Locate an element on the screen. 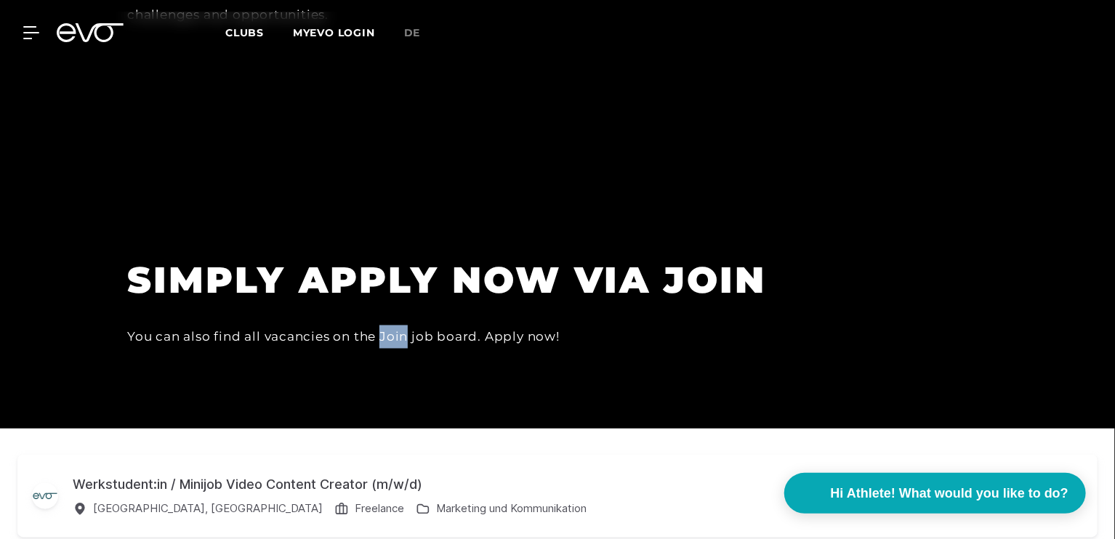 Image resolution: width=1115 pixels, height=539 pixels. a: de is located at coordinates (421, 33).